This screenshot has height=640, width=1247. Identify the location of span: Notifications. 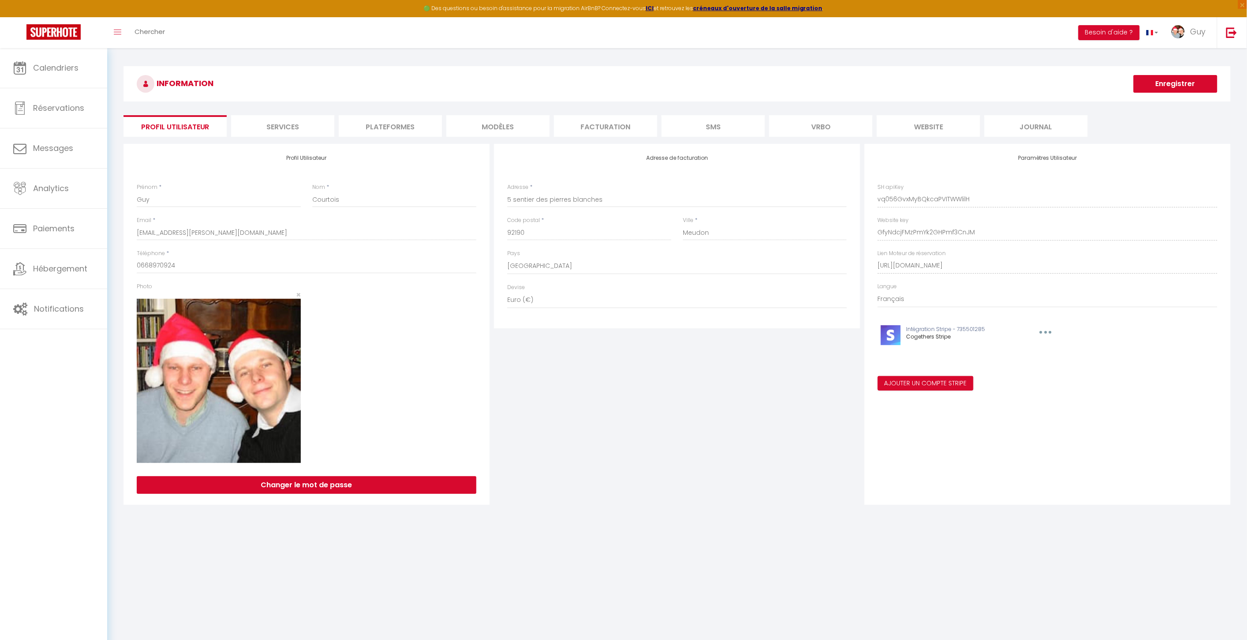
(59, 308).